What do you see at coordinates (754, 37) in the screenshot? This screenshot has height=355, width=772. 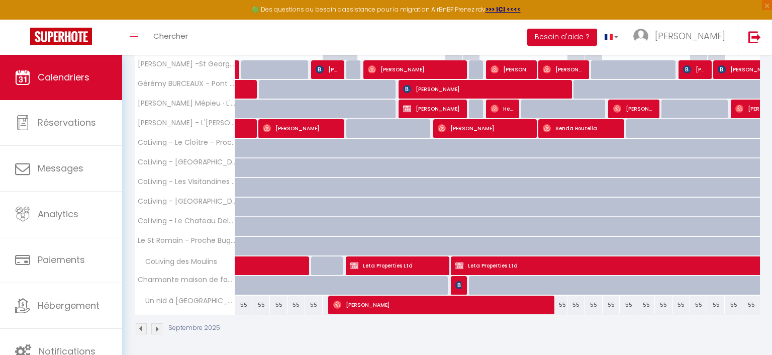 I see `img: logout` at bounding box center [754, 37].